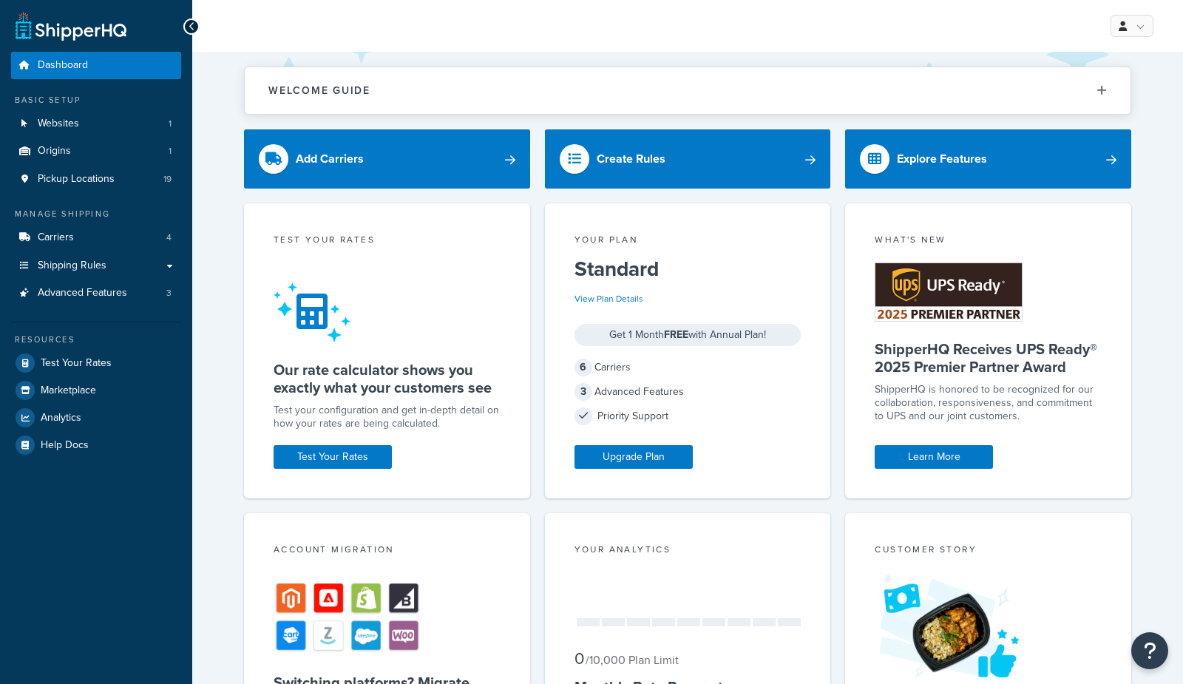  Describe the element at coordinates (688, 90) in the screenshot. I see `button: Welcome Guide` at that location.